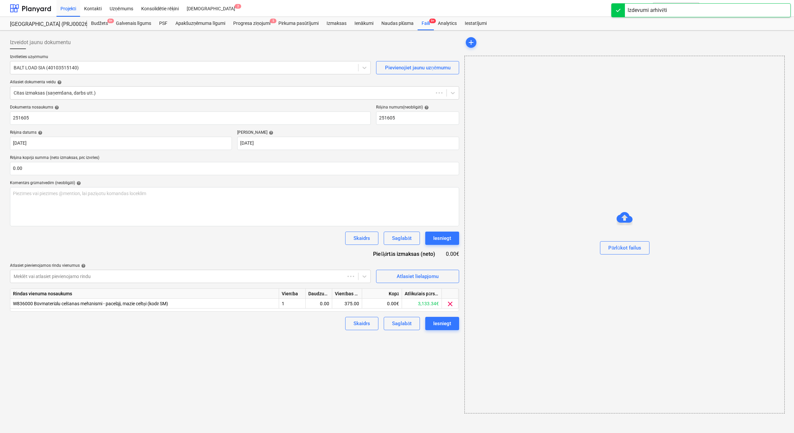 The image size is (794, 433). Describe the element at coordinates (447, 24) in the screenshot. I see `a: Analytics` at that location.